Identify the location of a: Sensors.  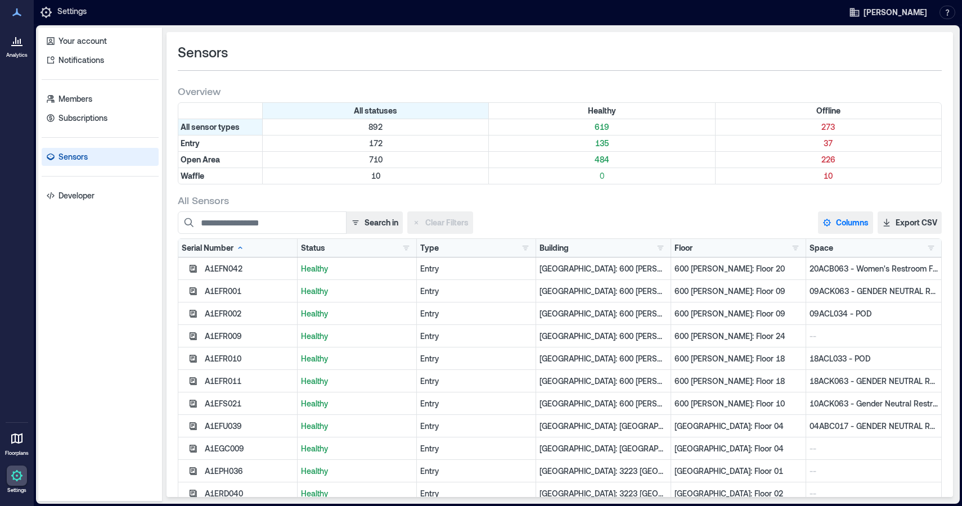
(100, 157).